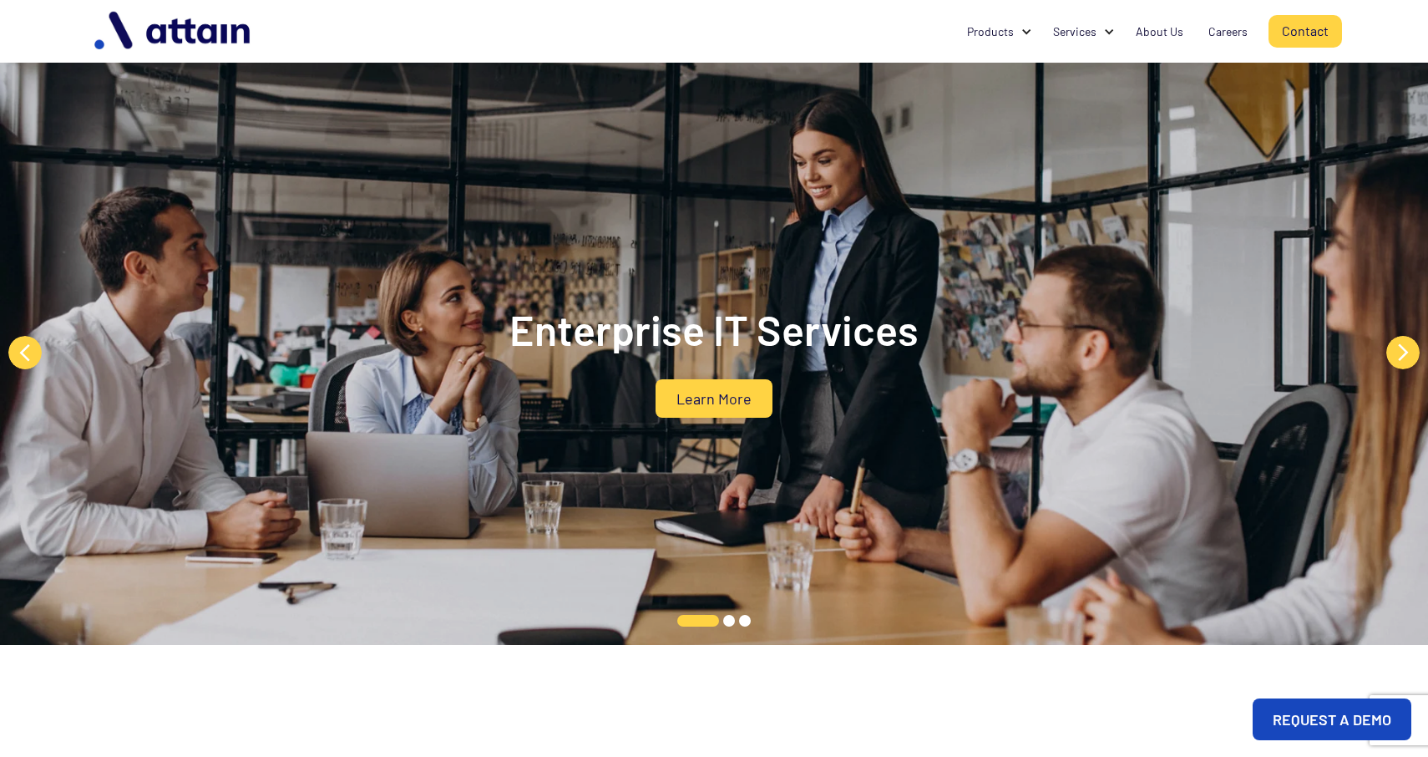  Describe the element at coordinates (1403, 352) in the screenshot. I see `button: Next` at that location.